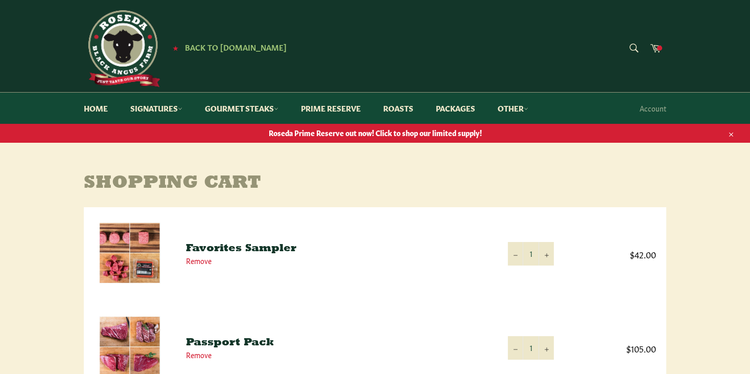 The height and width of the screenshot is (374, 750). What do you see at coordinates (122, 49) in the screenshot?
I see `img: Roseda Beef` at bounding box center [122, 49].